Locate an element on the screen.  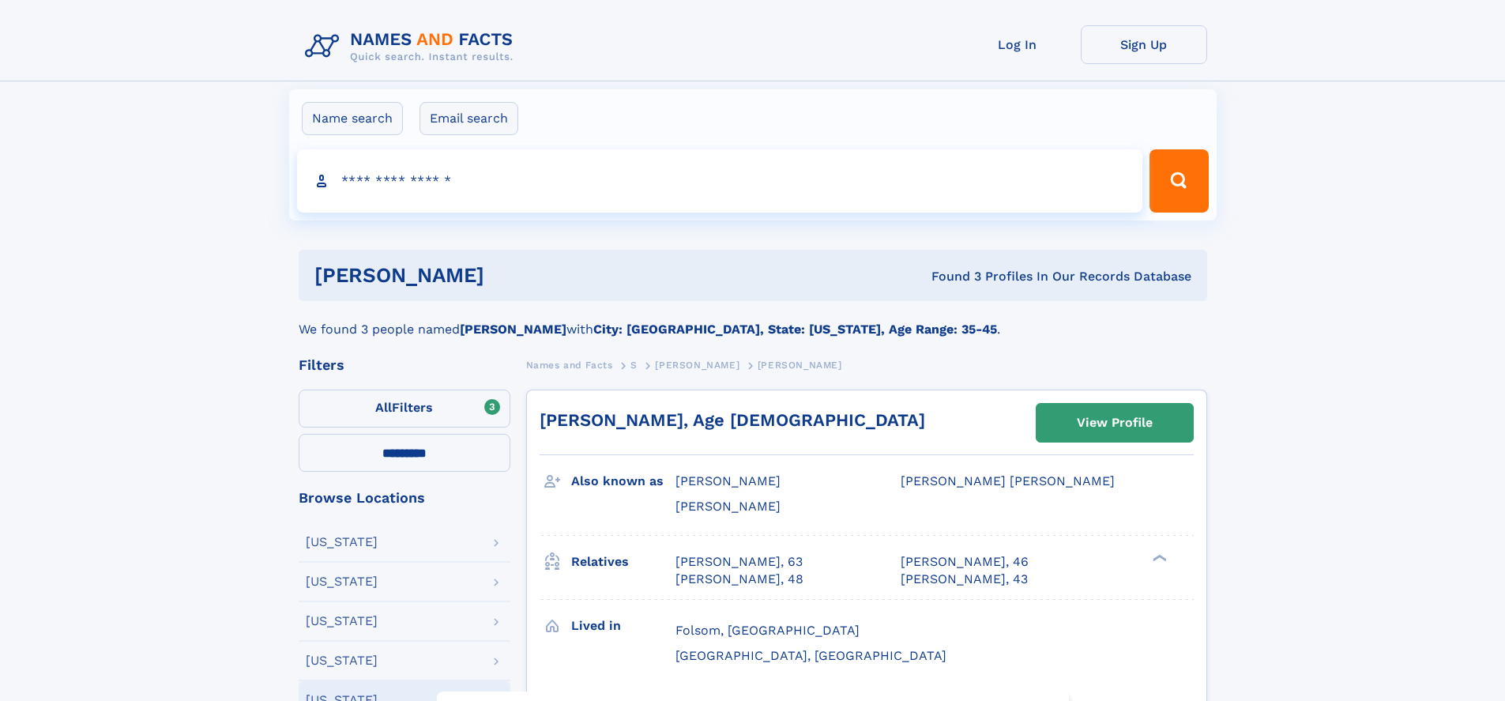
a: Sign Up is located at coordinates (1144, 44).